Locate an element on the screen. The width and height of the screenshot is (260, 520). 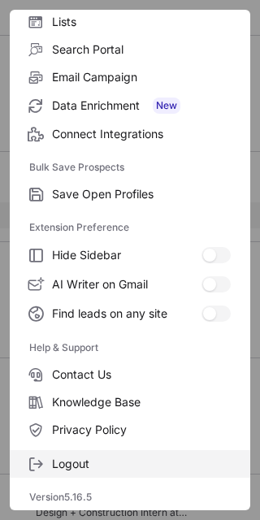
span: Connect Integrations is located at coordinates (141, 134).